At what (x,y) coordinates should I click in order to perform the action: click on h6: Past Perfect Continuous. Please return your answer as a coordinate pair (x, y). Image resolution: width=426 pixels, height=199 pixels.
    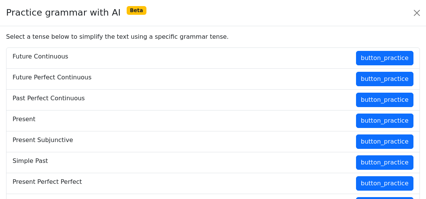
    Looking at the image, I should click on (49, 98).